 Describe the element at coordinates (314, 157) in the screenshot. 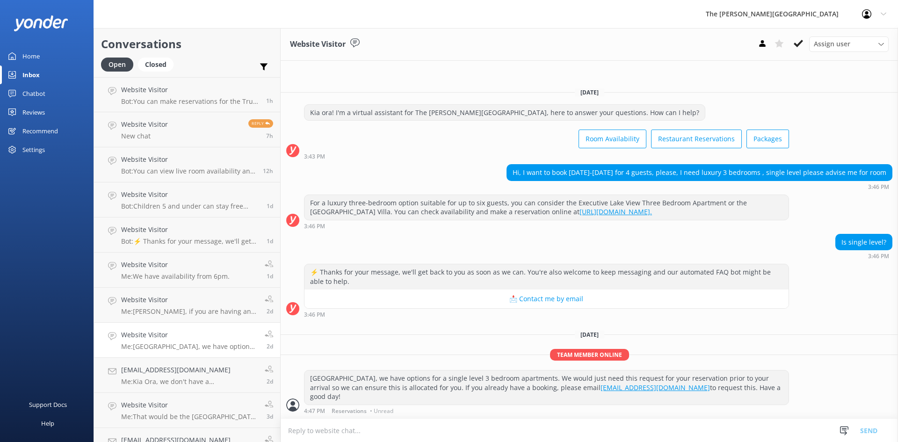

I see `strong: 3:43 PM` at that location.